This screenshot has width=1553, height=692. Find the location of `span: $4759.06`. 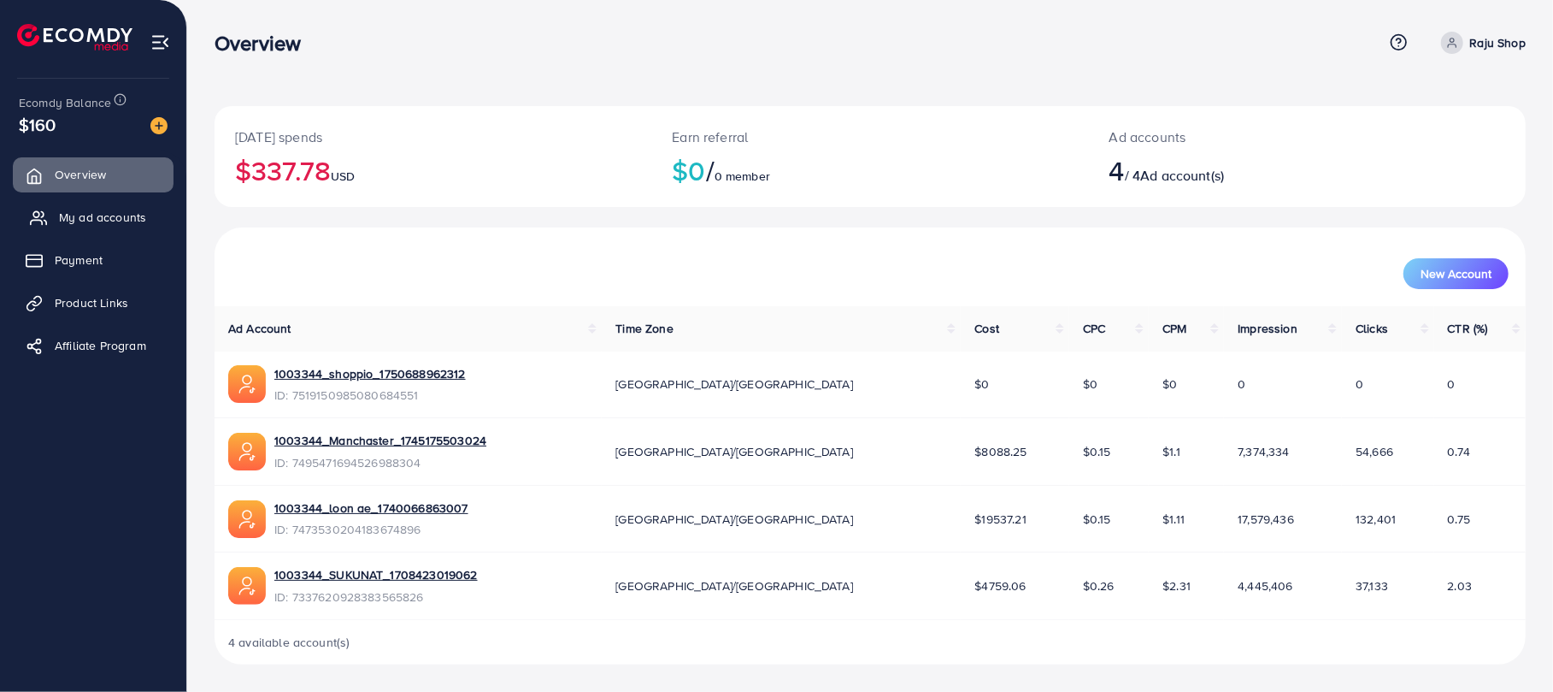

span: $4759.06 is located at coordinates (1000, 586).